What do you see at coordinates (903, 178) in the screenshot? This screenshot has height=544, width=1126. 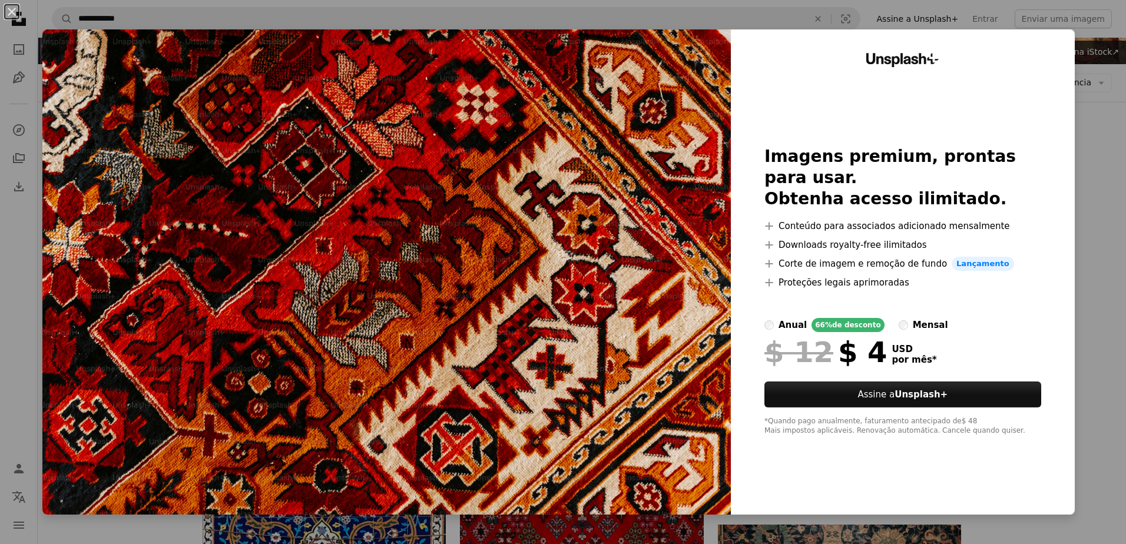 I see `h2: Imagens premium, prontas para usar. Obtenha acesso ilimitado.` at bounding box center [903, 178].